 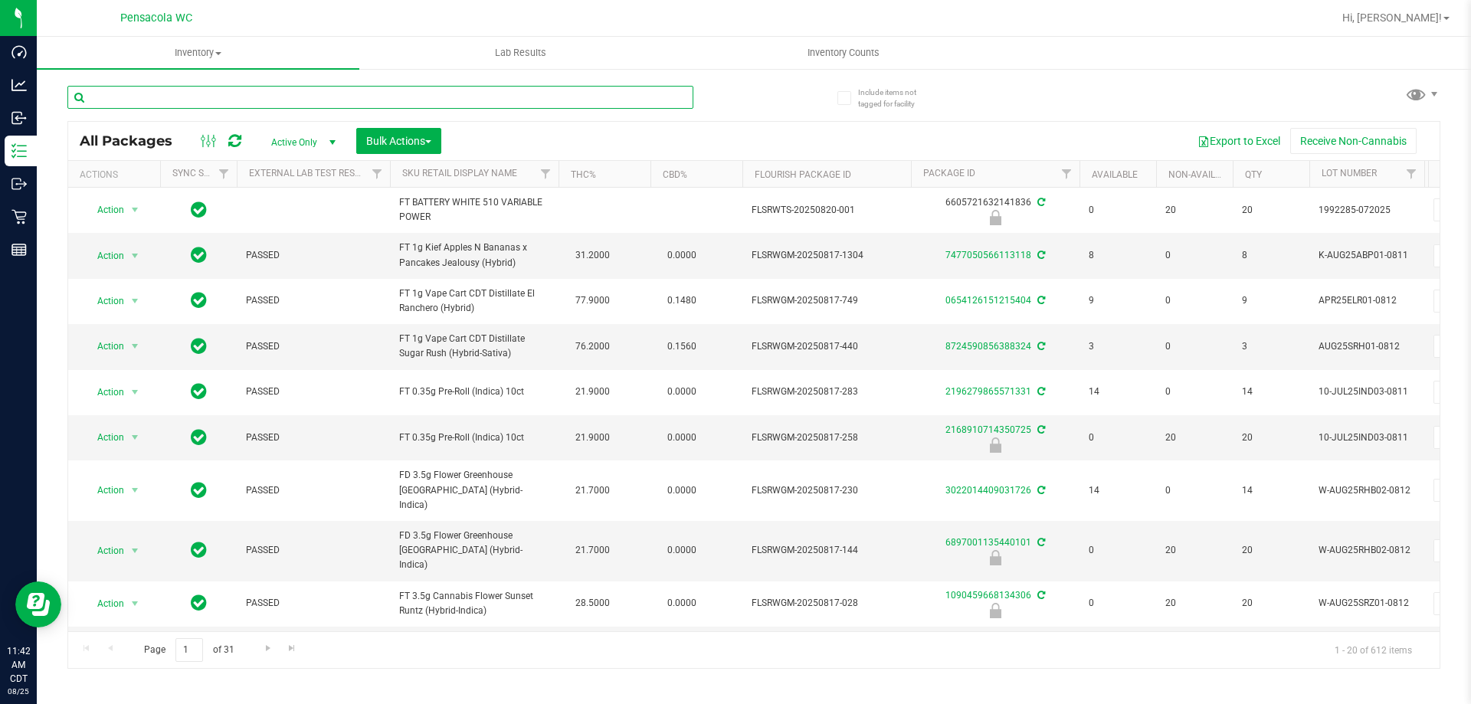 I want to click on span: FLSRWGM-20250817-1304, so click(x=826, y=255).